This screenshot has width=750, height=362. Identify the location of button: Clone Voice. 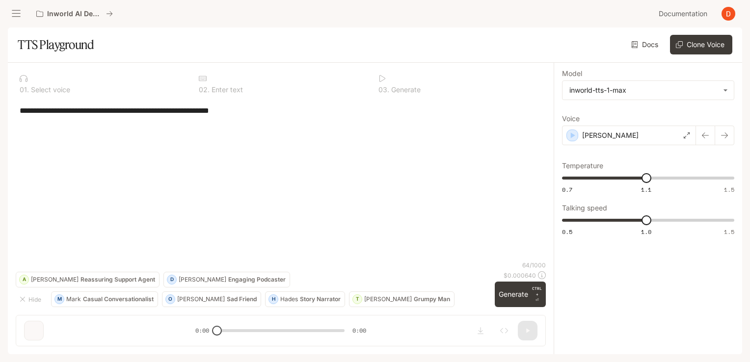
(701, 45).